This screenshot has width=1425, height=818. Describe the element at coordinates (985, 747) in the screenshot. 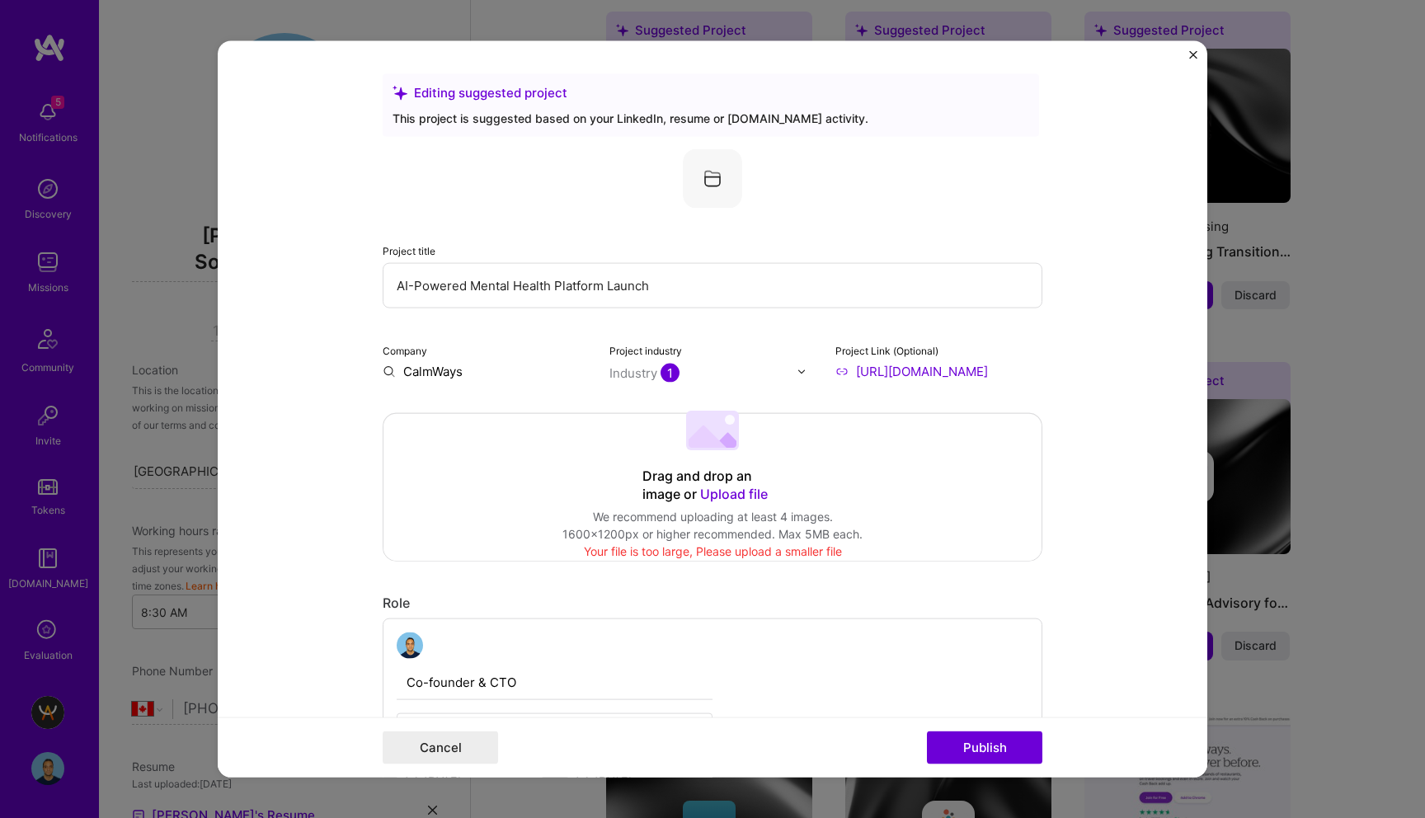

I see `button: Publish` at that location.